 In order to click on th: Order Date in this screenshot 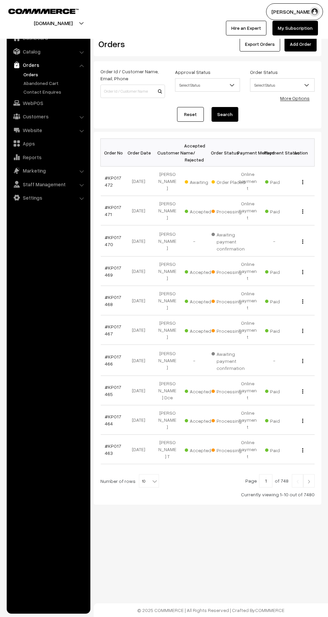, I will do `click(140, 153)`.